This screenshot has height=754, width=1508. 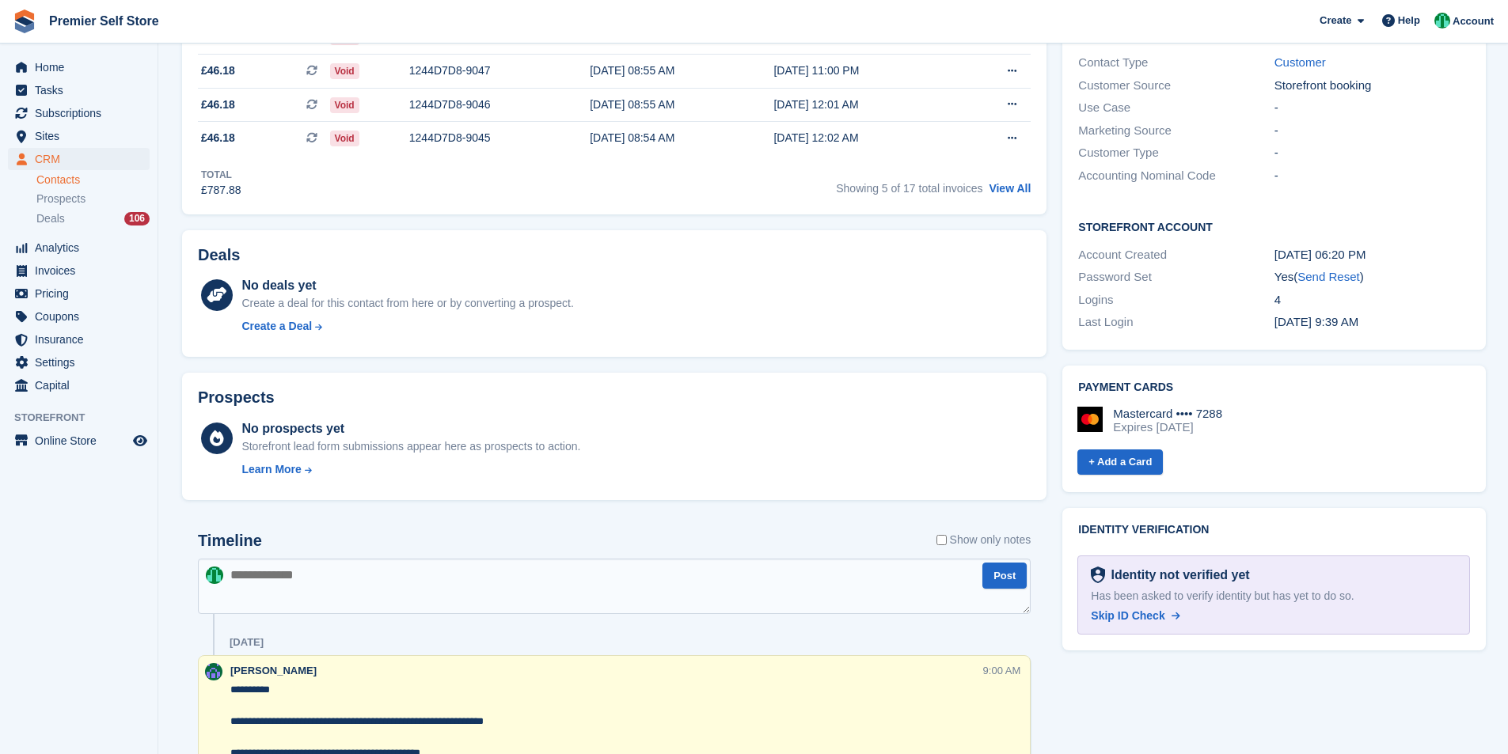 What do you see at coordinates (1175, 63) in the screenshot?
I see `div: Contact Type` at bounding box center [1175, 63].